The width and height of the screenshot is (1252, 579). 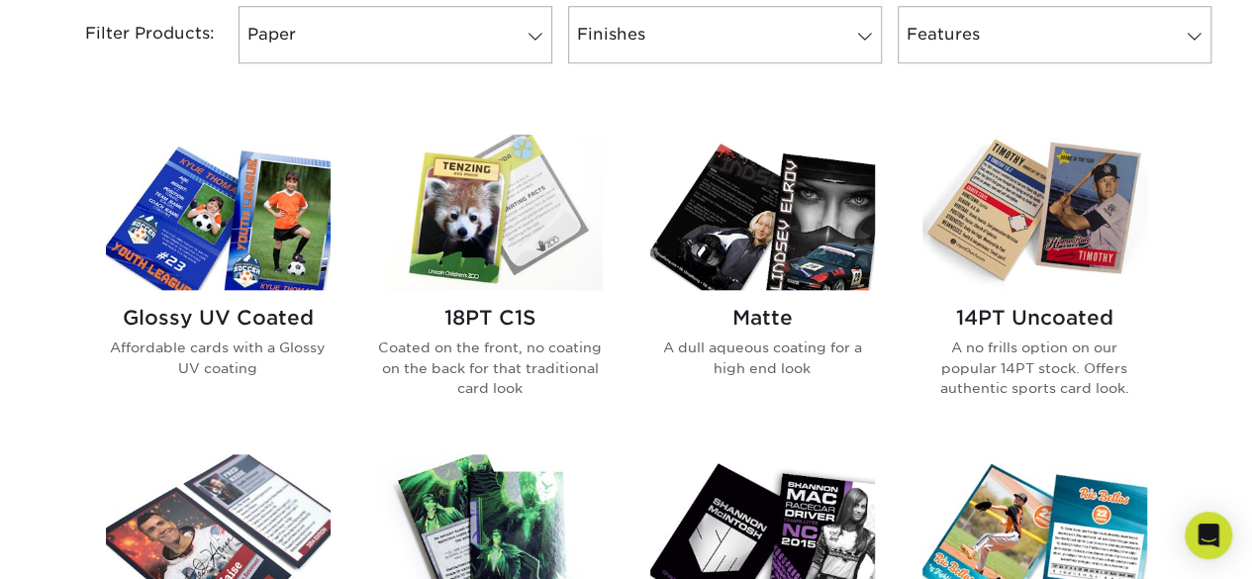 What do you see at coordinates (490, 318) in the screenshot?
I see `h2: 18PT C1S` at bounding box center [490, 318].